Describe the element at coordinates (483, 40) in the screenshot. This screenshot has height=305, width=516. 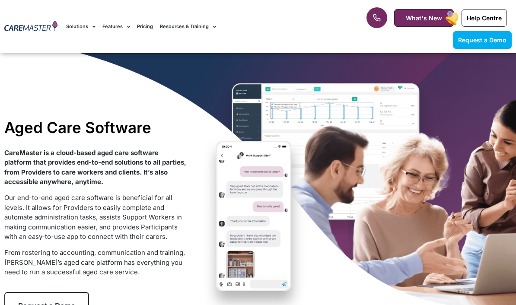
I see `a: Request a Demo` at that location.